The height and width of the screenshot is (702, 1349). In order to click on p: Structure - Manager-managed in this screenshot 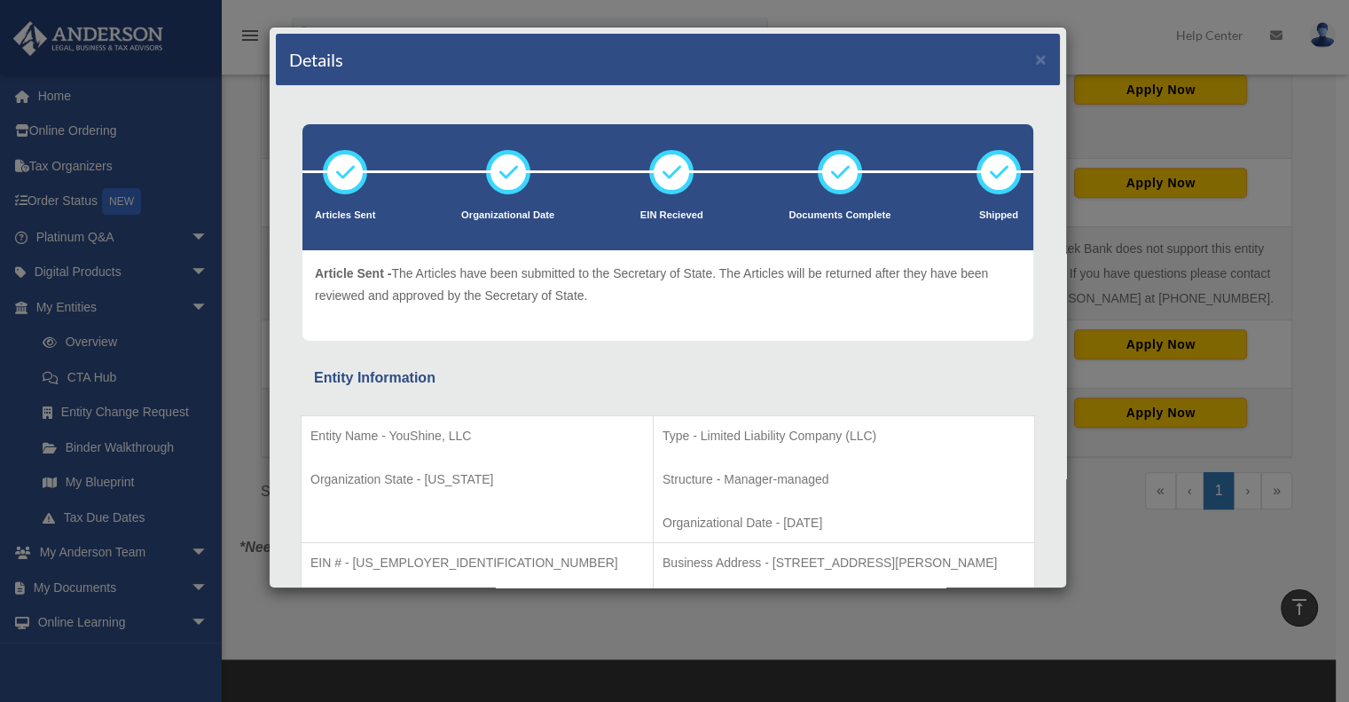, I will do `click(844, 479)`.